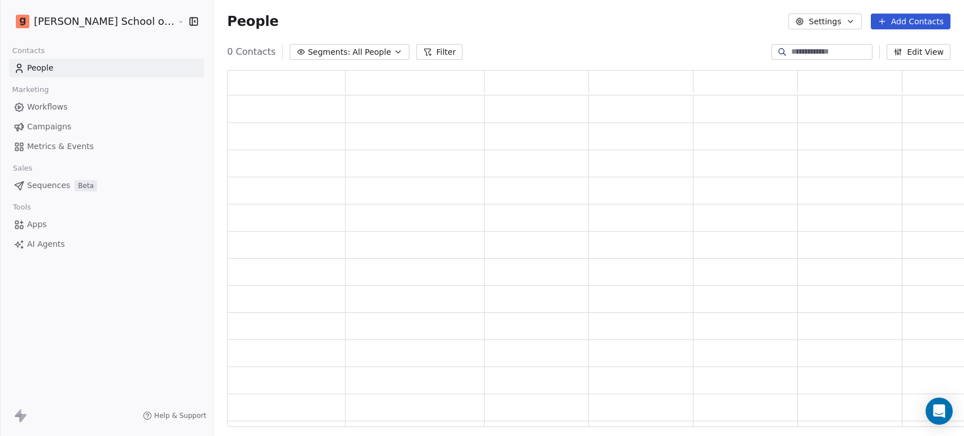  I want to click on a: Apps, so click(106, 224).